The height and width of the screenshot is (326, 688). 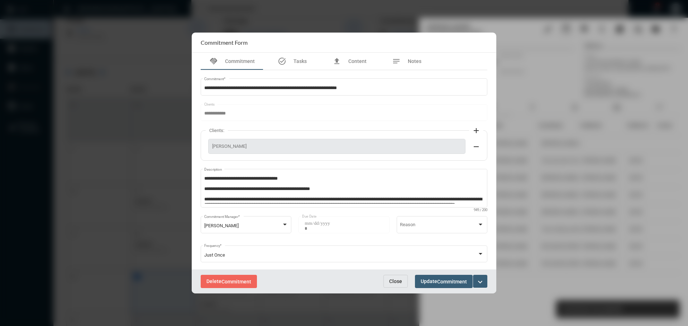 What do you see at coordinates (396, 282) in the screenshot?
I see `button: Close` at bounding box center [396, 282].